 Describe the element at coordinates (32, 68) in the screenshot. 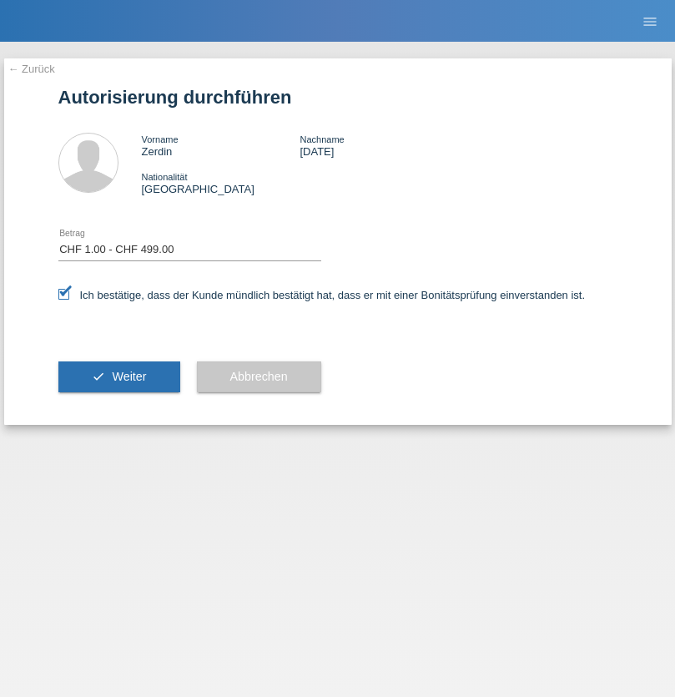

I see `a: ← Zurück` at that location.